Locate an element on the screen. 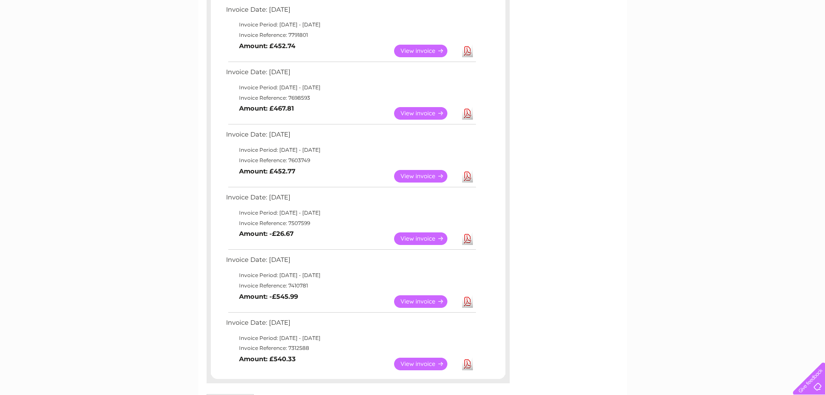 The image size is (825, 395). a: Blog is located at coordinates (756, 40).